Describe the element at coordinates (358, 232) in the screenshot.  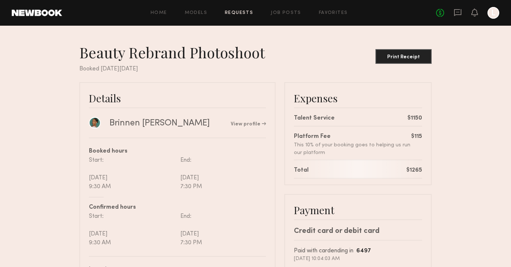
I see `div: Credit card or debit card` at that location.